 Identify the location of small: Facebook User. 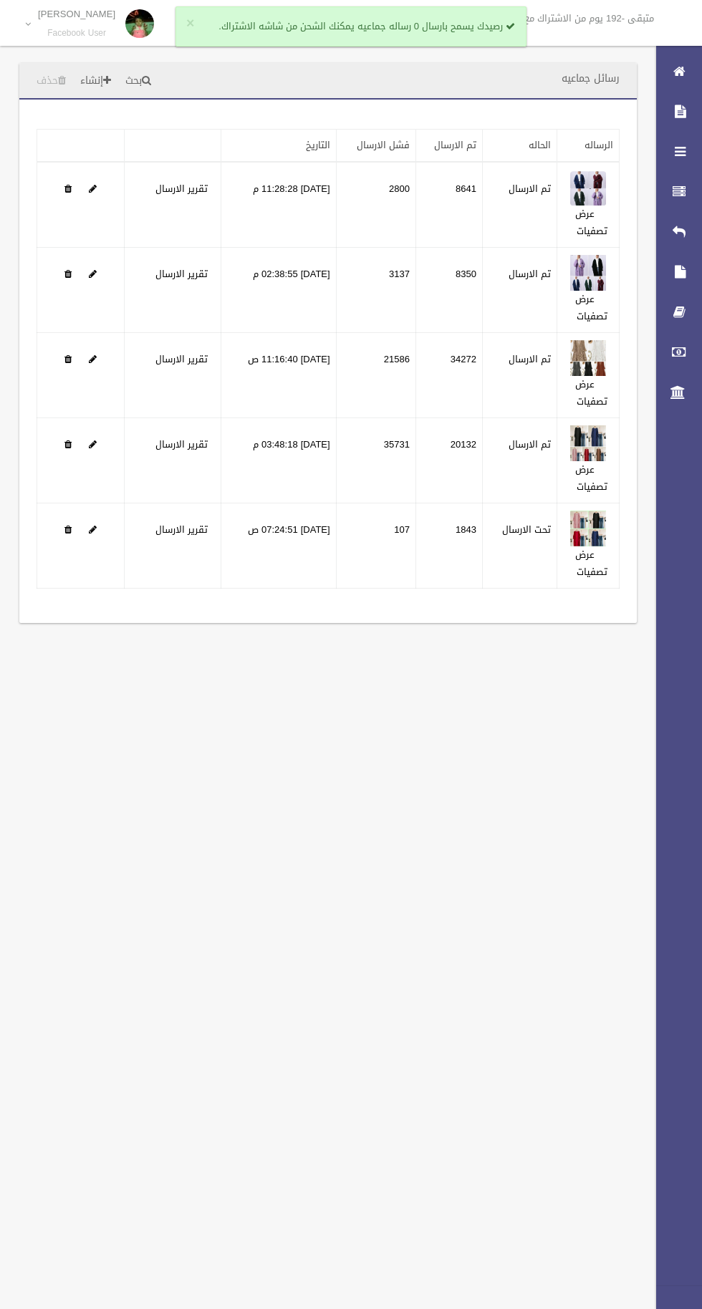
(77, 33).